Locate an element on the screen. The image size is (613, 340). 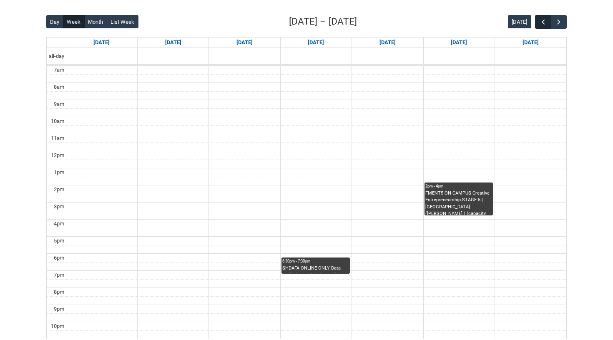
button: List Week is located at coordinates (123, 22).